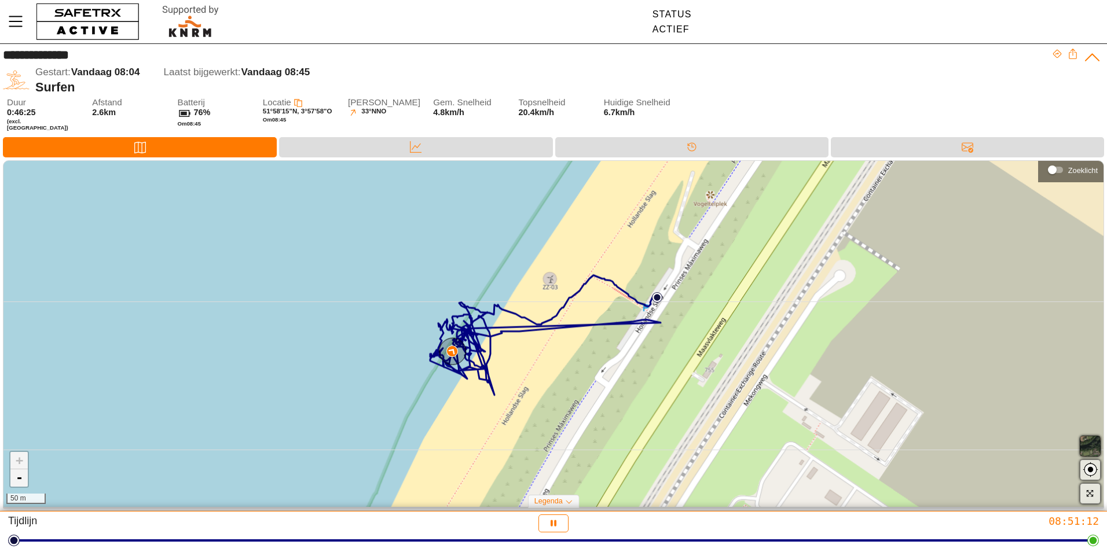  Describe the element at coordinates (19, 461) in the screenshot. I see `a: Zoom in` at that location.